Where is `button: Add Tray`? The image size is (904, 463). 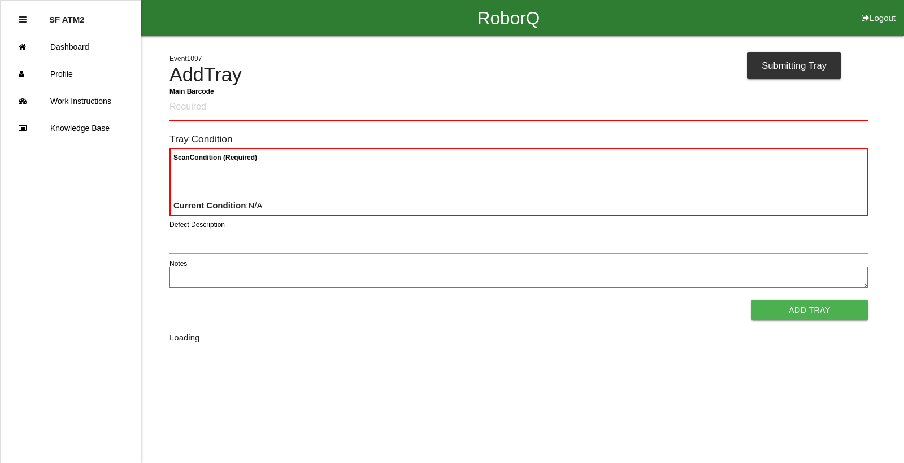 button: Add Tray is located at coordinates (810, 310).